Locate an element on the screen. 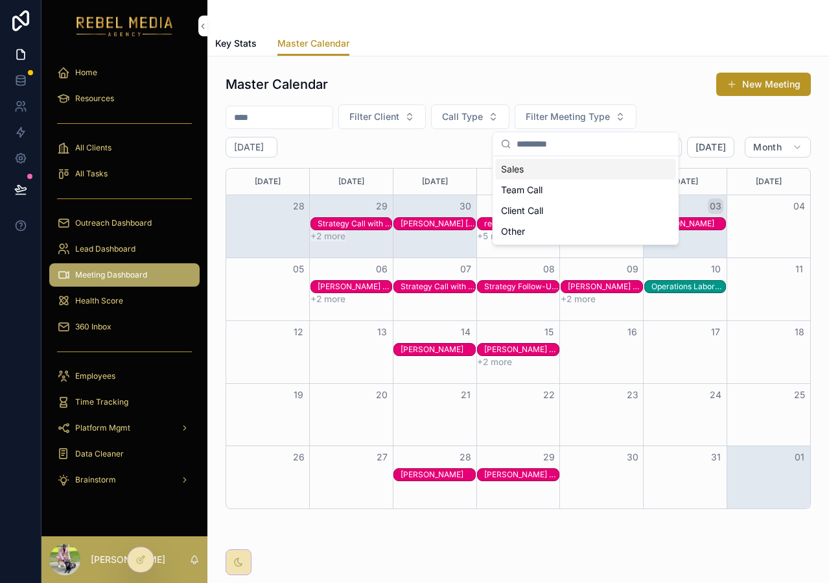 The image size is (829, 583). a: Health Score is located at coordinates (124, 301).